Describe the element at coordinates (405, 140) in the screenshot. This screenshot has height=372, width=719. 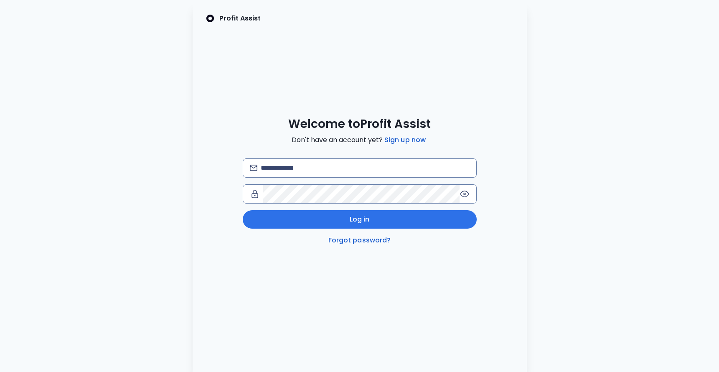
I see `a: Sign up now` at that location.